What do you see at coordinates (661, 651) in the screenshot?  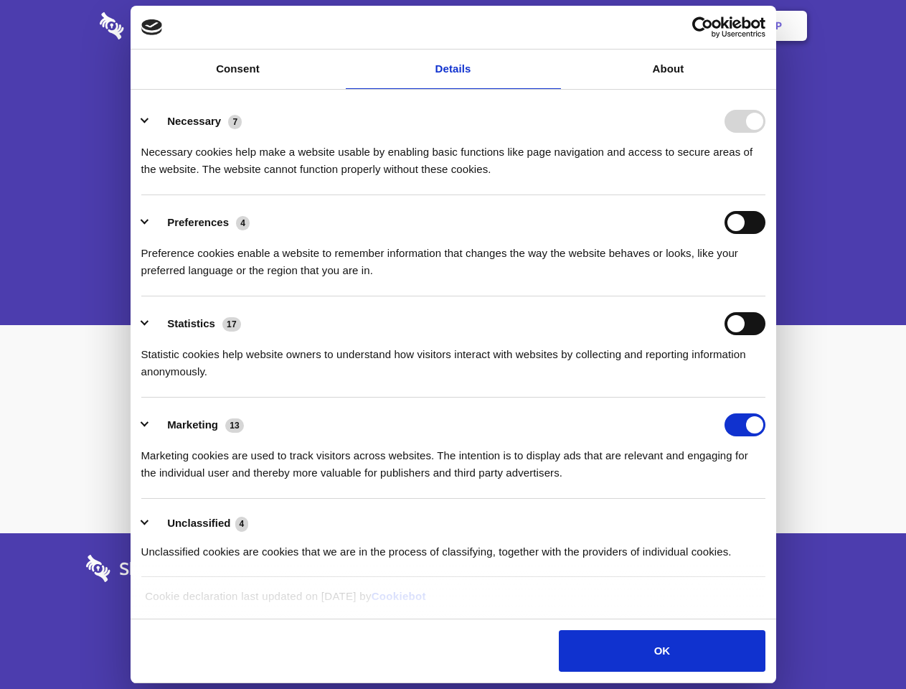 I see `button: OK` at bounding box center [661, 651].